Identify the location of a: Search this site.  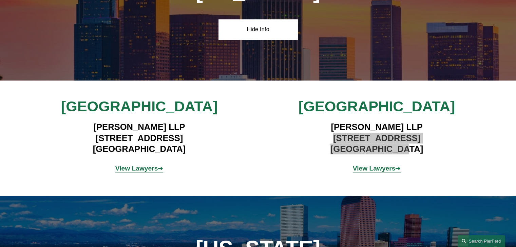
(481, 241).